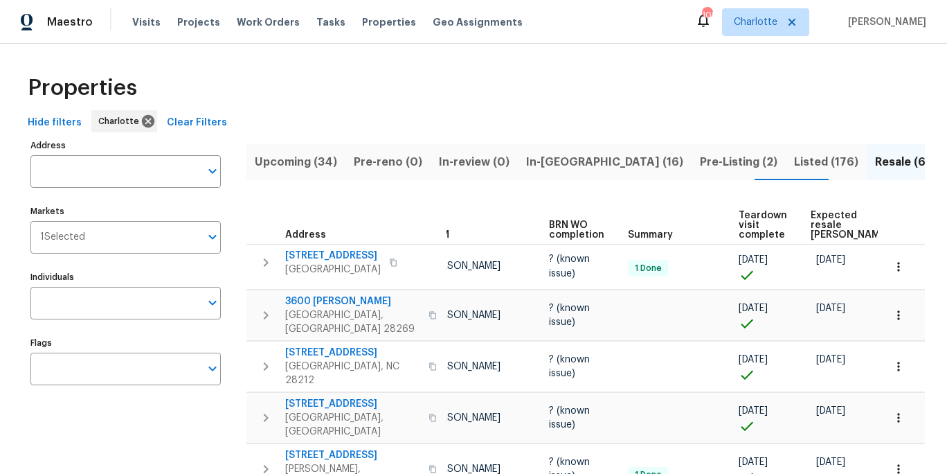 The width and height of the screenshot is (947, 474). Describe the element at coordinates (125, 343) in the screenshot. I see `label: Flags` at that location.